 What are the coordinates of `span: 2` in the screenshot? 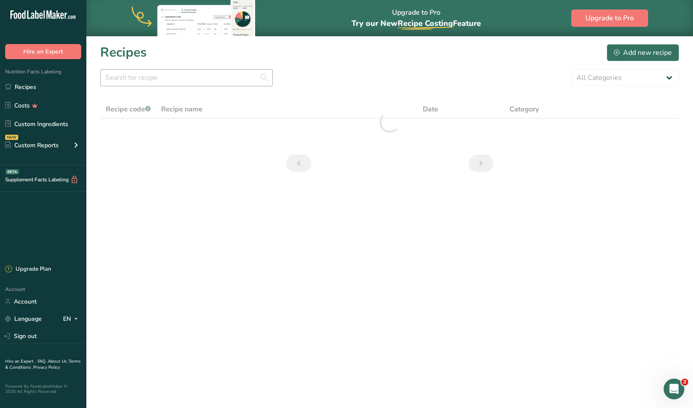 It's located at (685, 382).